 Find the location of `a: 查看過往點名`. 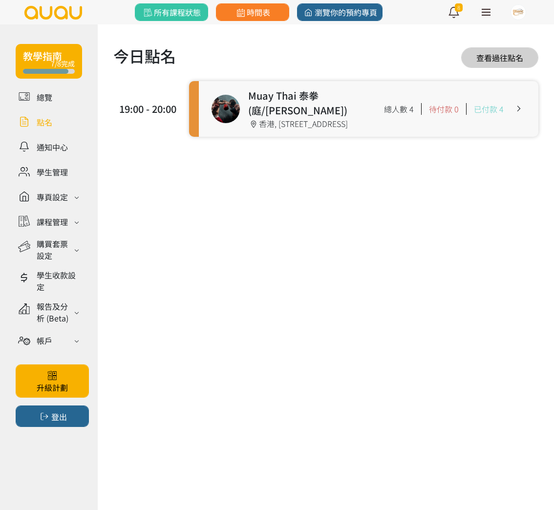

a: 查看過往點名 is located at coordinates (500, 58).